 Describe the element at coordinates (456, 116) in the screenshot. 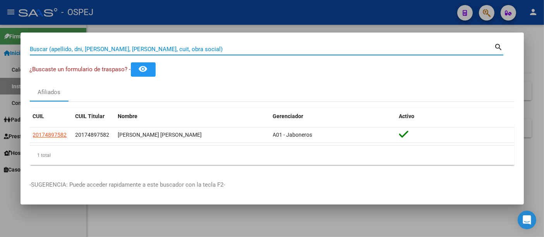

I see `datatable-header-cell: Activo` at that location.